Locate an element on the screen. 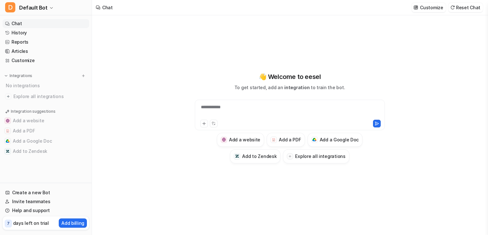 Image resolution: width=488 pixels, height=235 pixels. button: Customize is located at coordinates (428, 7).